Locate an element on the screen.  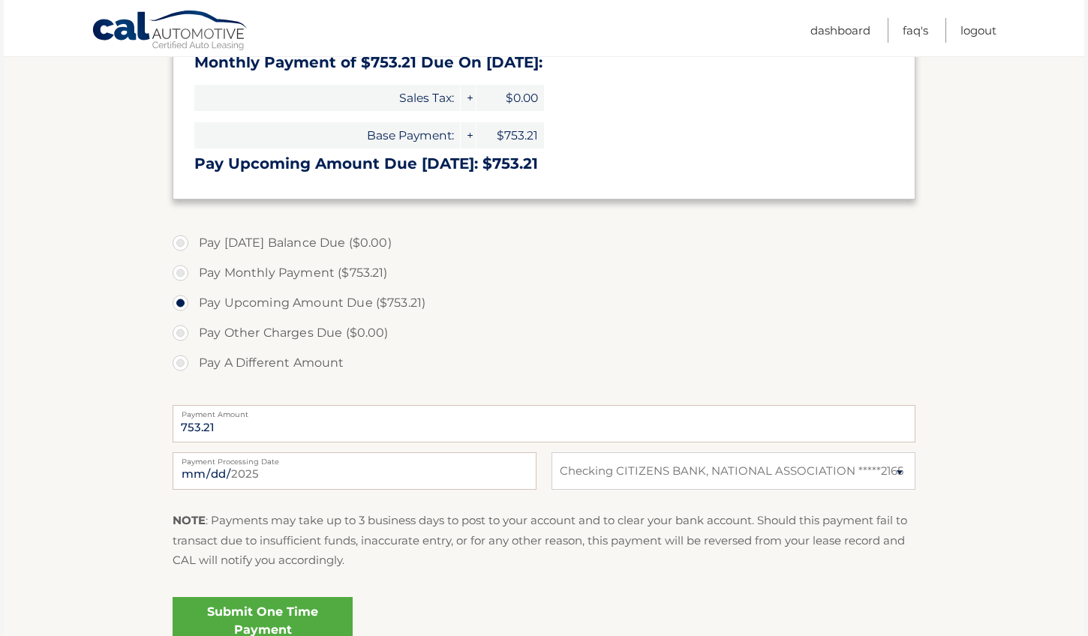
a: Logout is located at coordinates (978, 30).